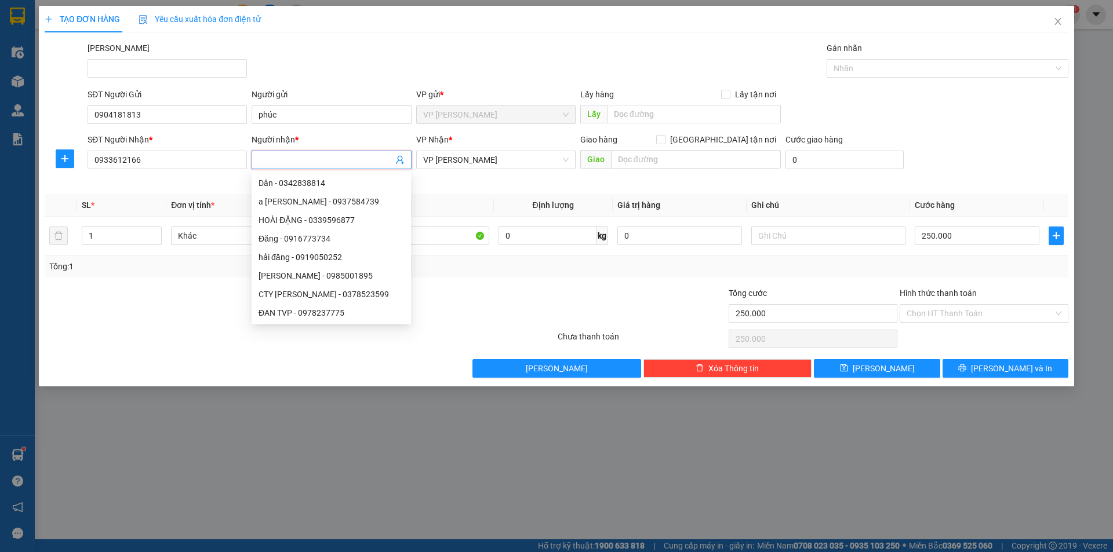  Describe the element at coordinates (125, 17) in the screenshot. I see `span: Nhận:` at that location.